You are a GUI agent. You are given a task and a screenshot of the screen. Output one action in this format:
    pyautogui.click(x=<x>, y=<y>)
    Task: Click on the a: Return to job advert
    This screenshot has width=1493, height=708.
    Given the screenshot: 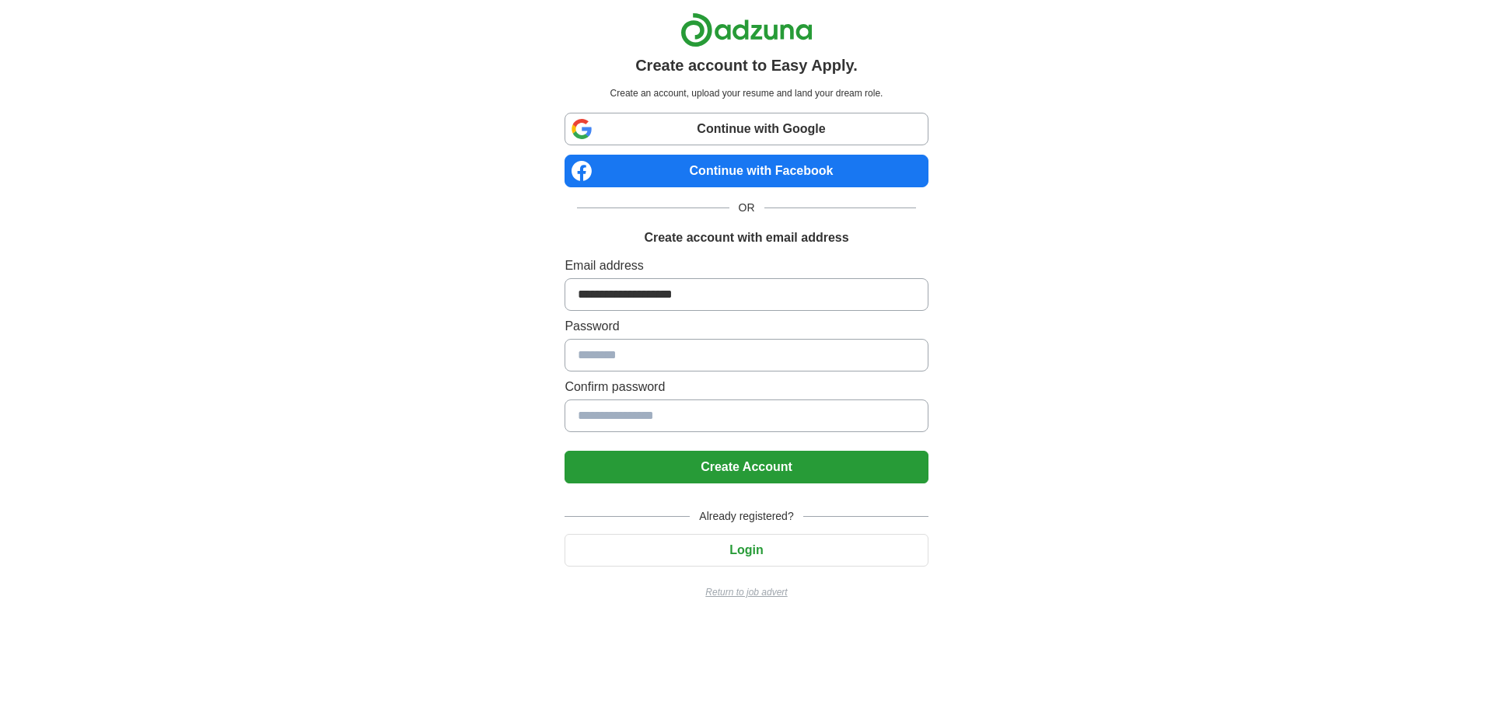 What is the action you would take?
    pyautogui.click(x=746, y=592)
    